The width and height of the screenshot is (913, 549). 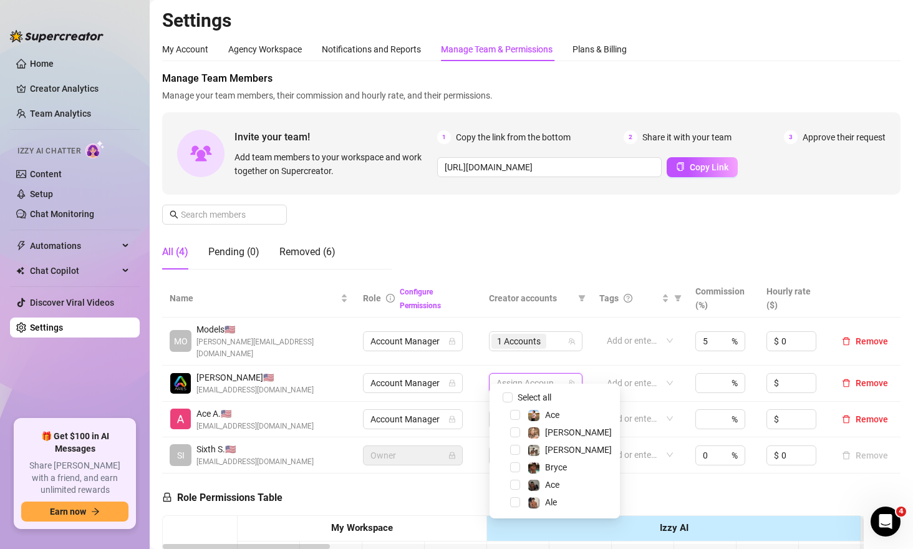 What do you see at coordinates (709, 167) in the screenshot?
I see `span: Copy Link` at bounding box center [709, 167].